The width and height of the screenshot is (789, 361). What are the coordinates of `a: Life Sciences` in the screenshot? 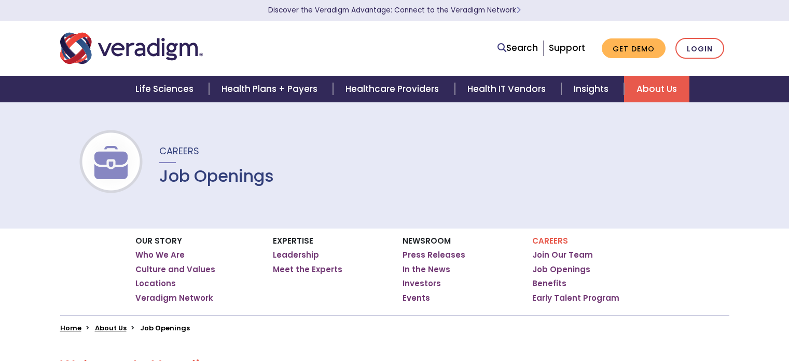 It's located at (166, 89).